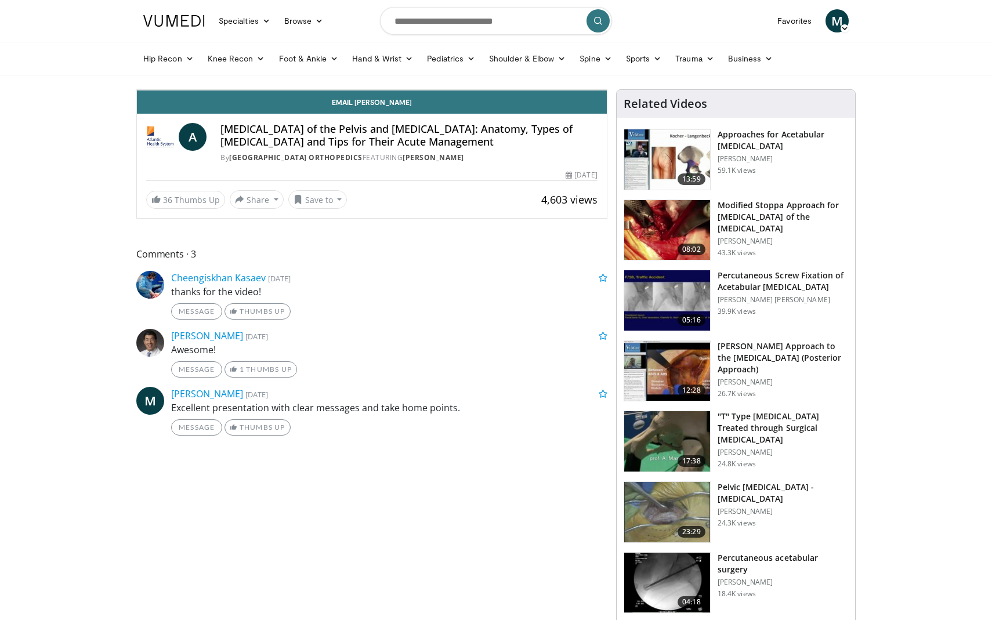 This screenshot has width=992, height=620. Describe the element at coordinates (691, 249) in the screenshot. I see `span: 08:02` at that location.